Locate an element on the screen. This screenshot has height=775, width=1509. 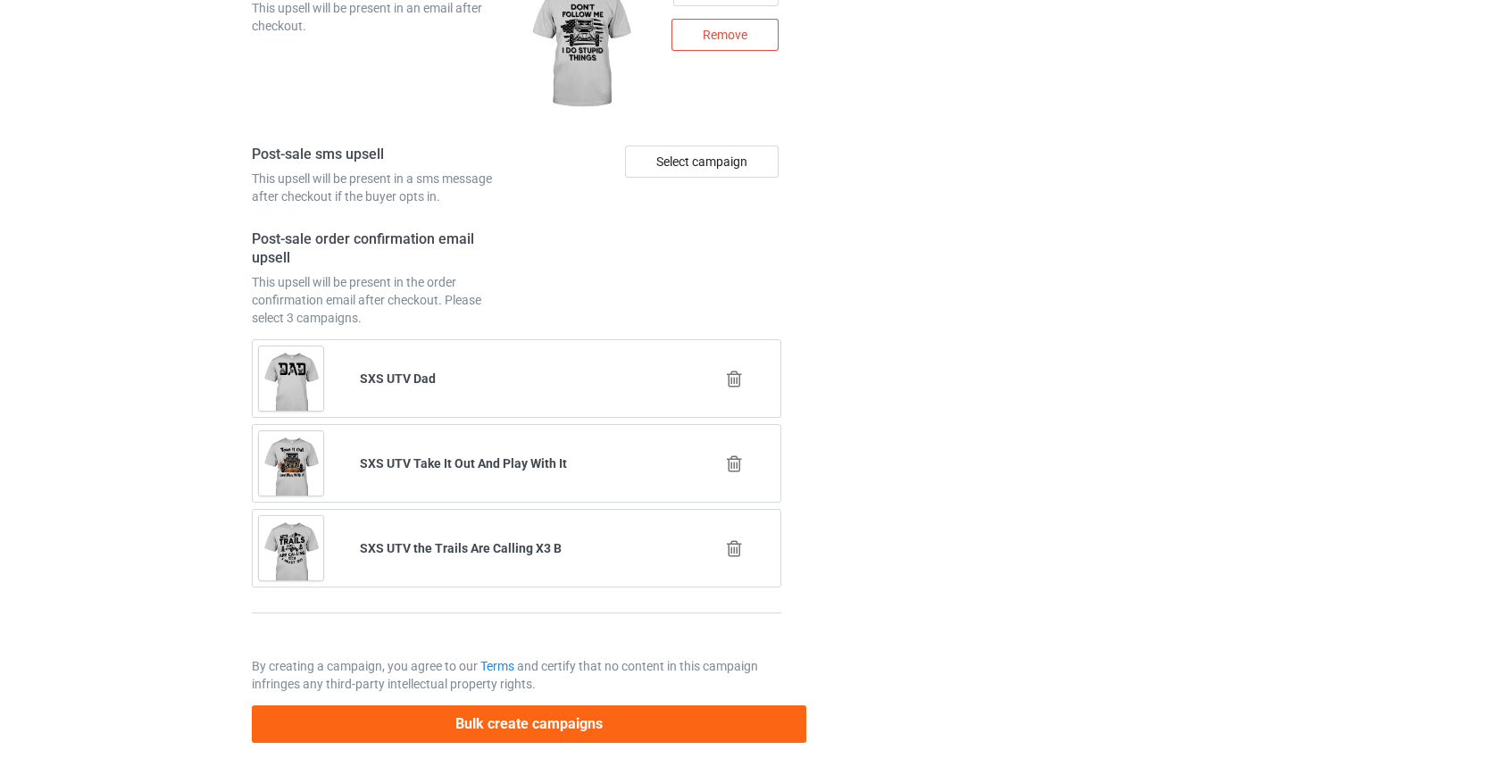
b: SXS UTV Take It Out And Play With It is located at coordinates (464, 464).